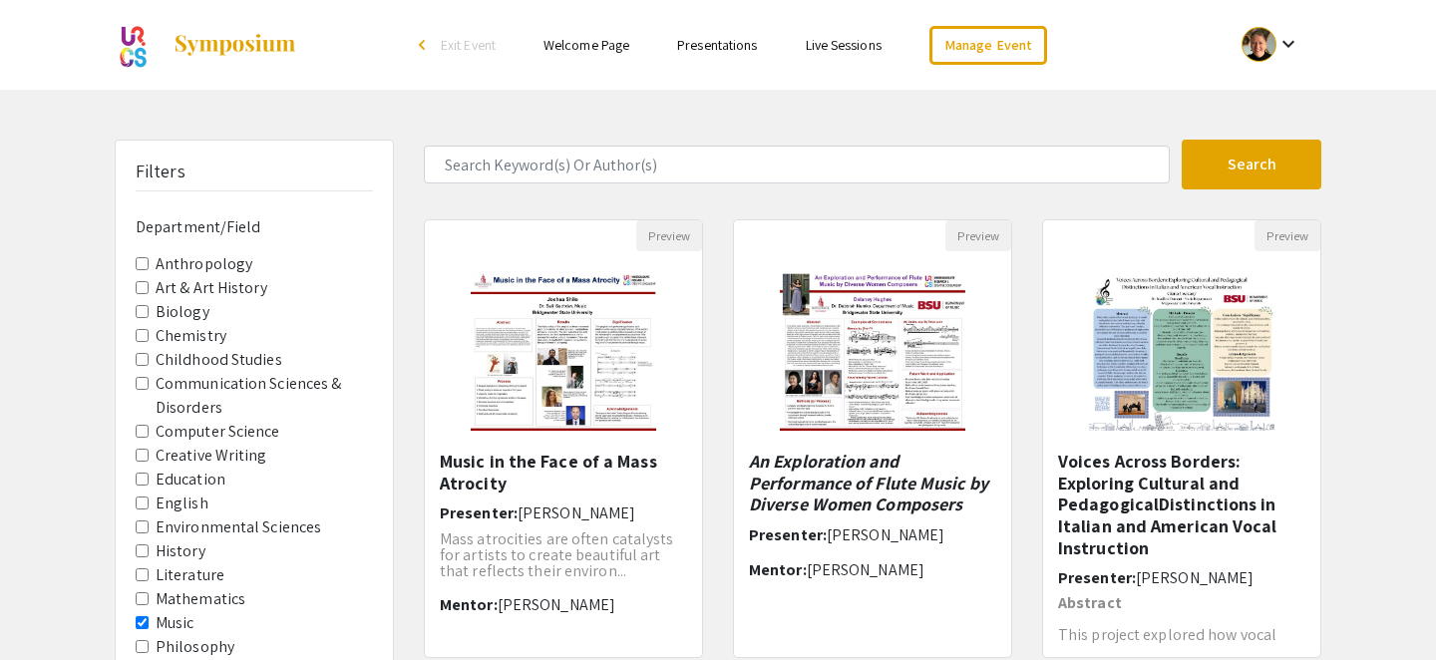  What do you see at coordinates (873, 439) in the screenshot?
I see `div: Open Presentation <p><em style="background-color: transparent; color: rgb(0, 0, 0);">An Explorati...` at bounding box center [873, 439].